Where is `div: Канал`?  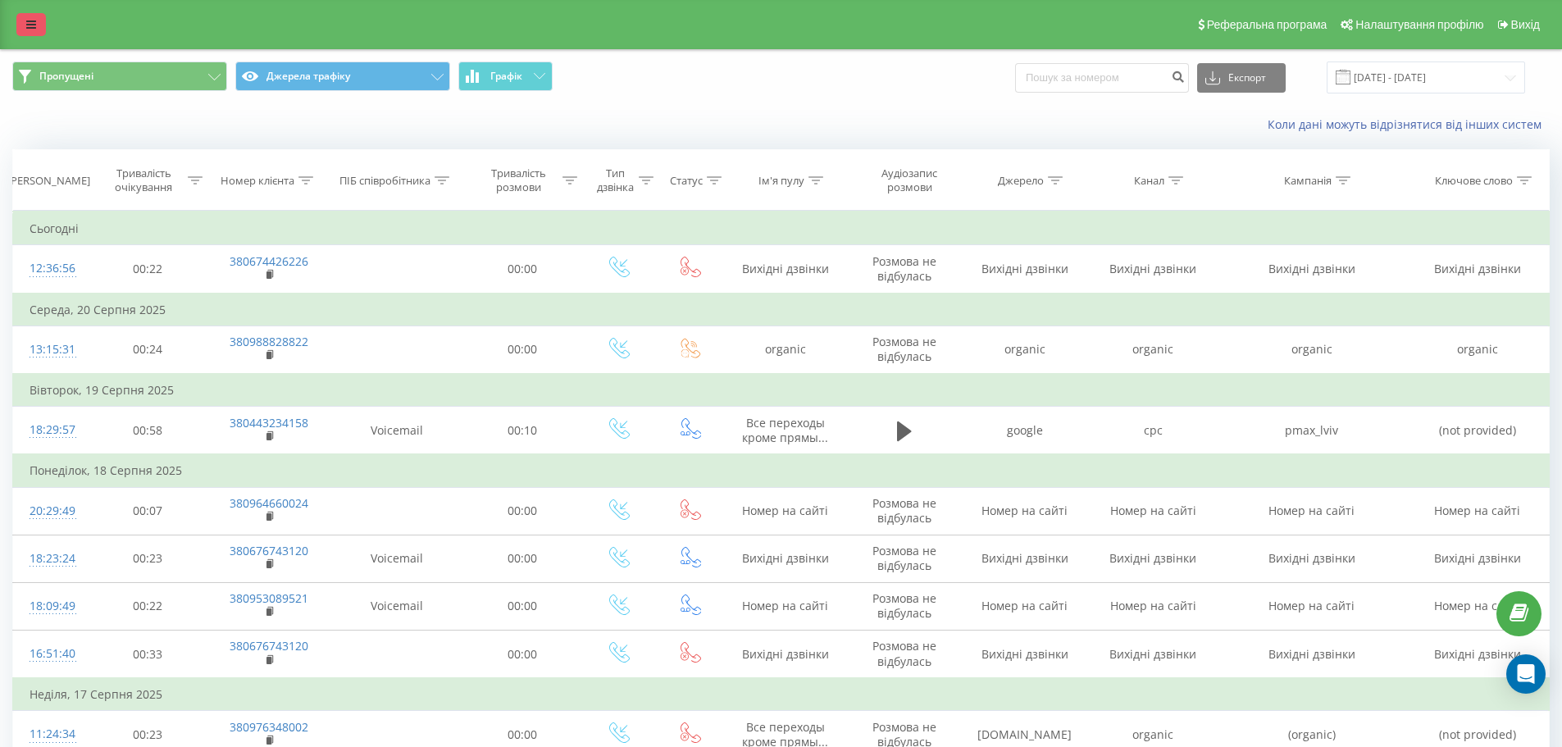 div: Канал is located at coordinates (1149, 180).